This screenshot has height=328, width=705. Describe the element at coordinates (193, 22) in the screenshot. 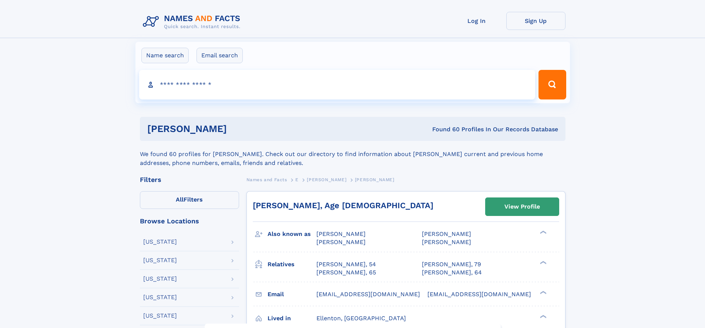

I see `img: Logo Names and Facts` at that location.